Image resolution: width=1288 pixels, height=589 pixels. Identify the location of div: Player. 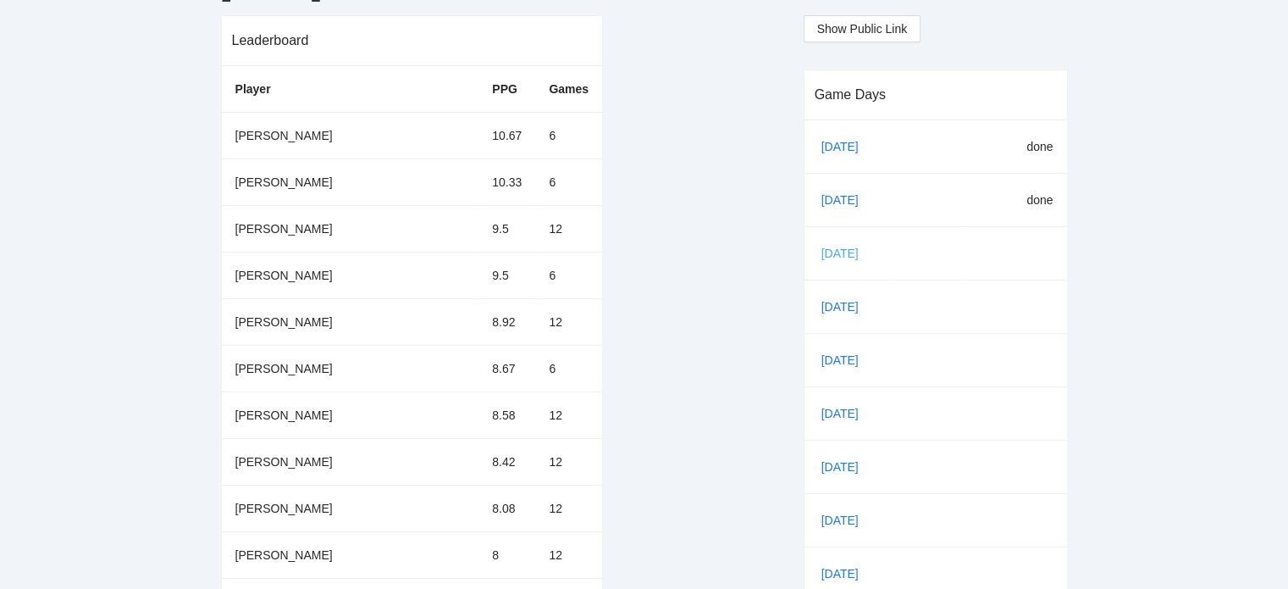
(351, 89).